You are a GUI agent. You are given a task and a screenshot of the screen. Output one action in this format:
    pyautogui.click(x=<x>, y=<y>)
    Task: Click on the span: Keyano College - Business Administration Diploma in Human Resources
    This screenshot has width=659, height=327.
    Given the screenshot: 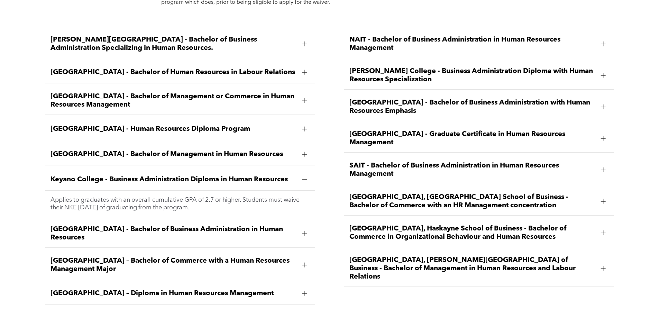 What is the action you would take?
    pyautogui.click(x=173, y=179)
    